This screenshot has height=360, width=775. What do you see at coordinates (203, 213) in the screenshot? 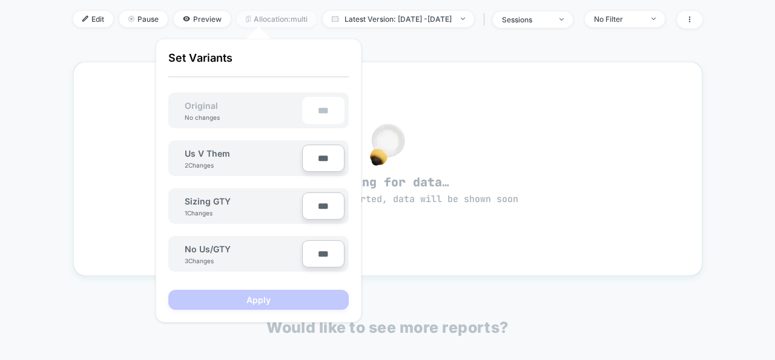
I see `div: 1 Changes` at bounding box center [203, 213].